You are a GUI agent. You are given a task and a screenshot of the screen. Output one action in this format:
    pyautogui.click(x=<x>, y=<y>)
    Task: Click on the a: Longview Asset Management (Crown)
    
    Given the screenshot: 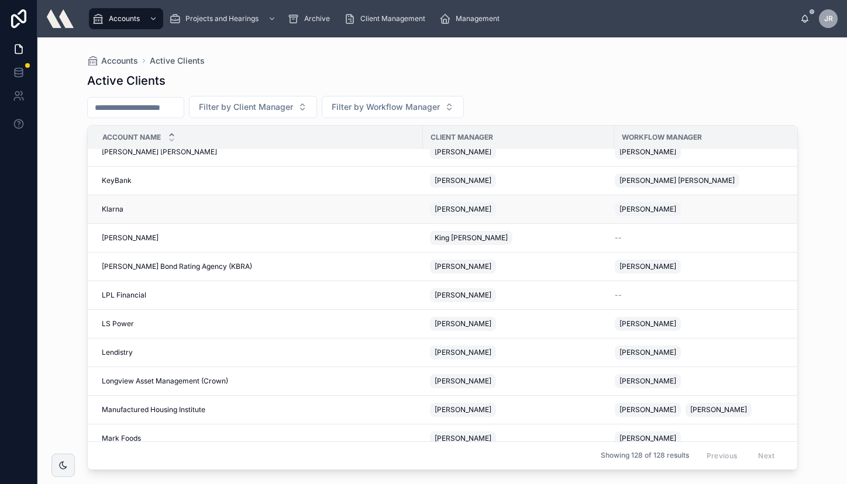 What is the action you would take?
    pyautogui.click(x=259, y=381)
    